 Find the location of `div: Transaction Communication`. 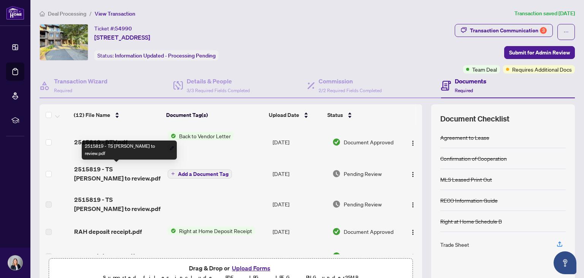

div: Transaction Communication is located at coordinates (509, 30).